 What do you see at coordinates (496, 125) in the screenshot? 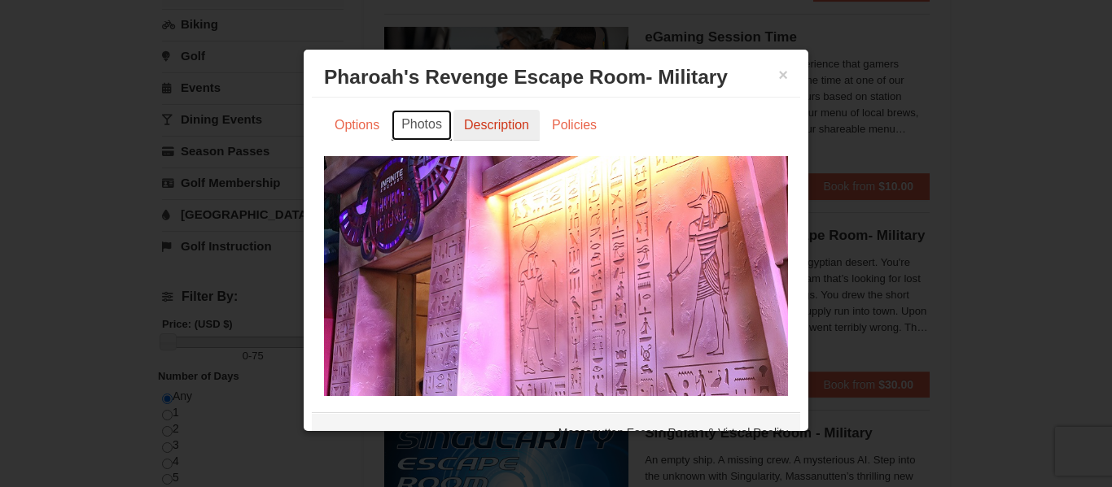
I see `a: Description` at bounding box center [496, 125].